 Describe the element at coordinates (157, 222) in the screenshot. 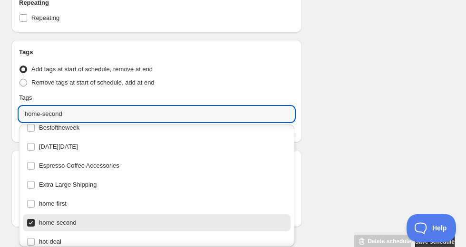

I see `li: home-second` at that location.